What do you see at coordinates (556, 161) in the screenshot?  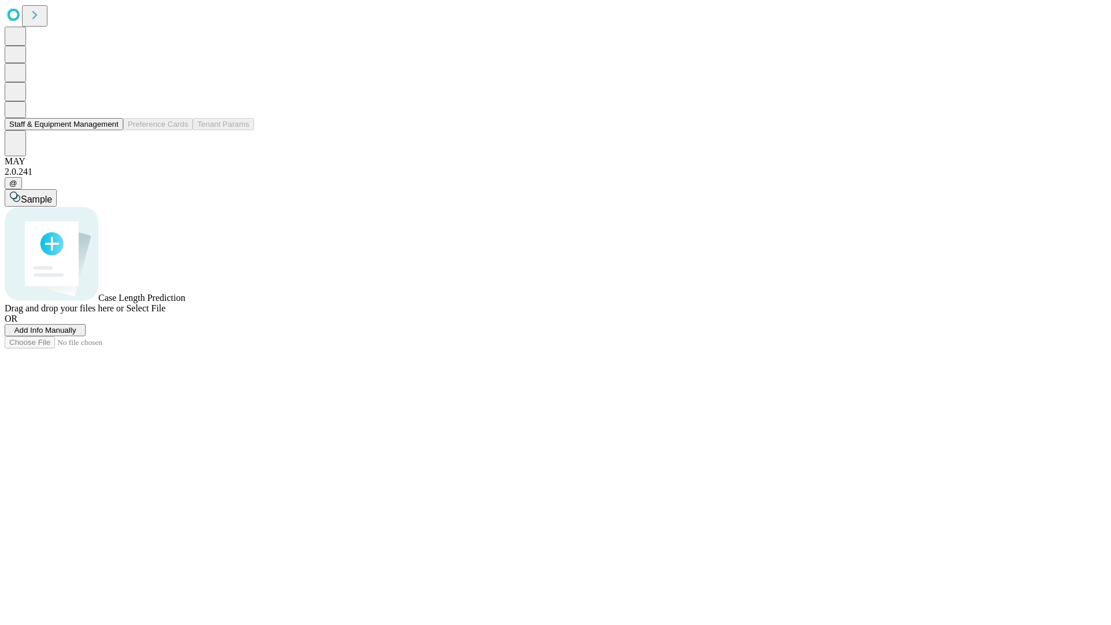 I see `div: MAY` at bounding box center [556, 161].